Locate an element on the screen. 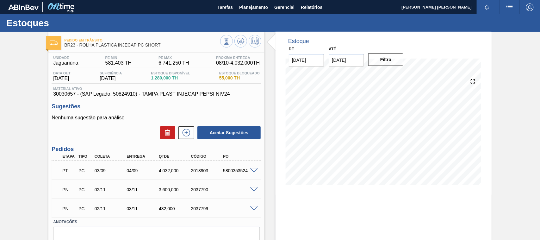  div: Coleta is located at coordinates (111, 156).